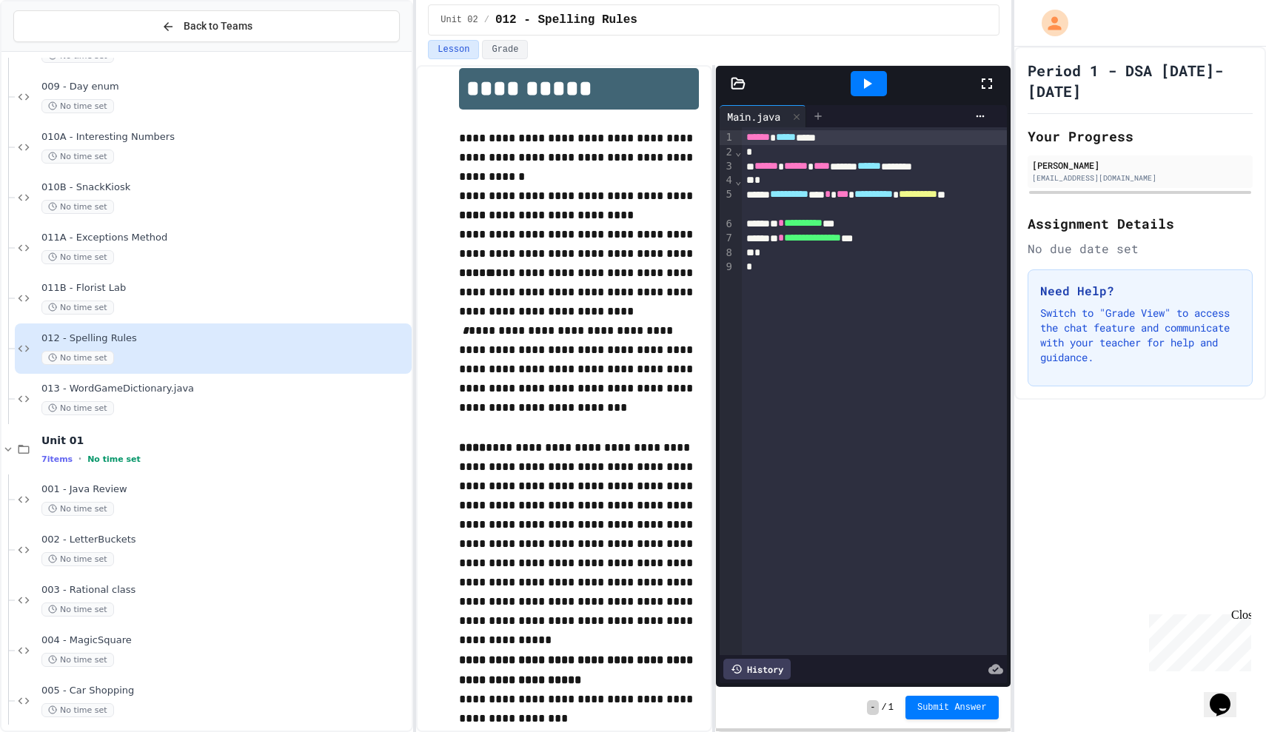  What do you see at coordinates (218, 26) in the screenshot?
I see `span: Back to Teams` at bounding box center [218, 26].